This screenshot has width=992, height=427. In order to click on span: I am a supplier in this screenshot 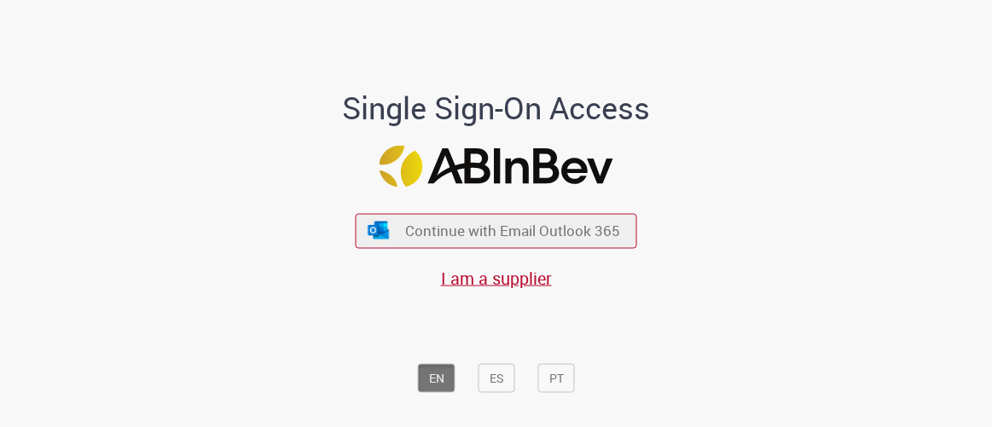, I will do `click(496, 277)`.